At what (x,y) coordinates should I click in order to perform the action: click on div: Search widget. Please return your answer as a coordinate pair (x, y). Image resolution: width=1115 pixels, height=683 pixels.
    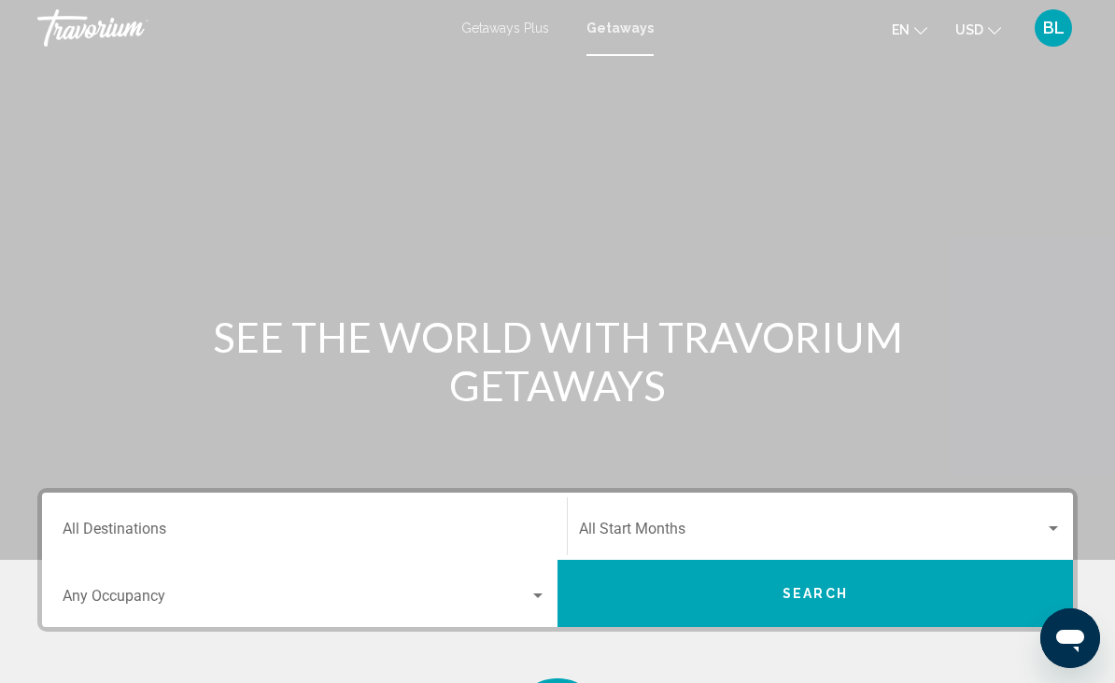
    Looking at the image, I should click on (557, 560).